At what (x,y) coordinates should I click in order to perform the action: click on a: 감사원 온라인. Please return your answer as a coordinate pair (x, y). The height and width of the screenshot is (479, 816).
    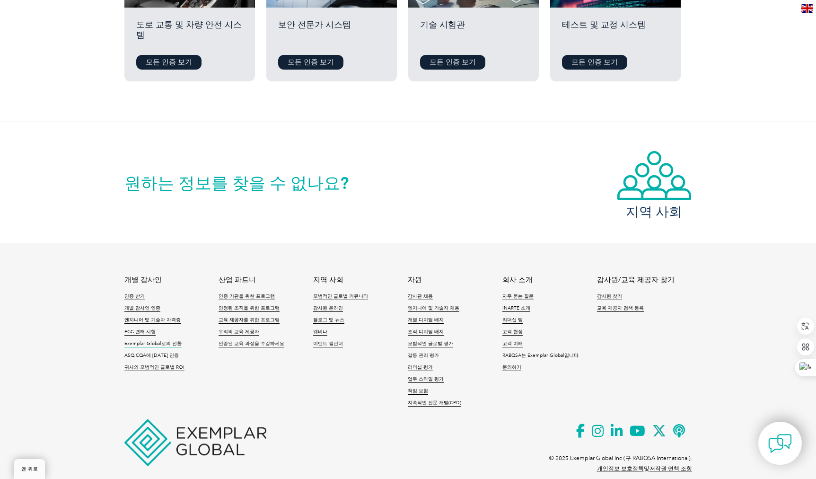
    Looking at the image, I should click on (328, 308).